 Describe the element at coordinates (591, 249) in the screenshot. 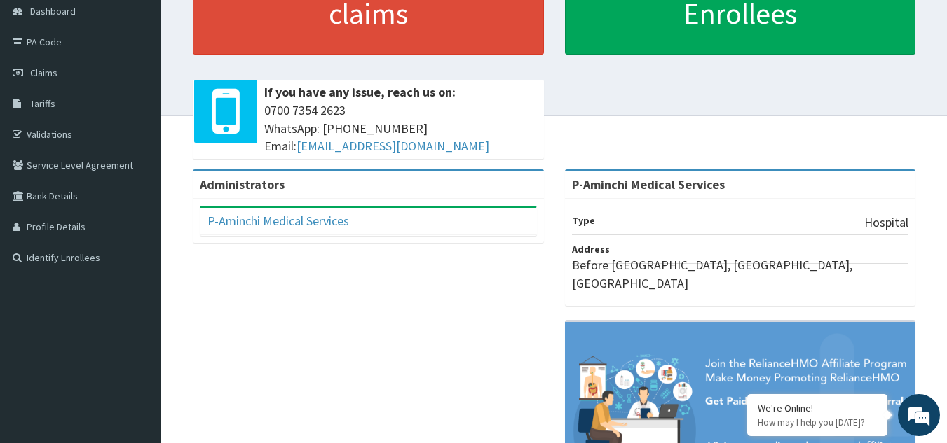

I see `b: Address` at that location.